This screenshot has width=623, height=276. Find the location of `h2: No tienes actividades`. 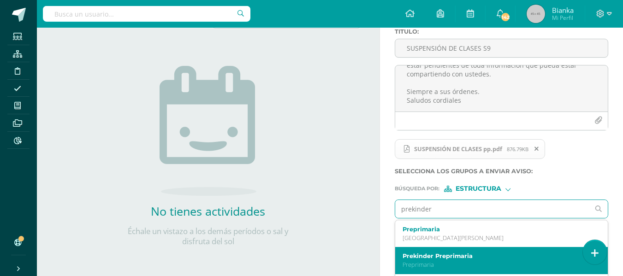

h2: No tienes actividades is located at coordinates (208, 211).